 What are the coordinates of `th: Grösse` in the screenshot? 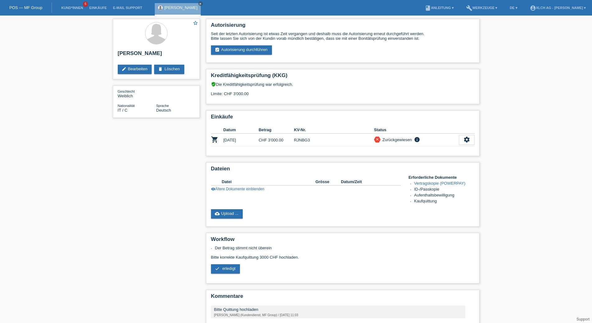 It's located at (328, 182).